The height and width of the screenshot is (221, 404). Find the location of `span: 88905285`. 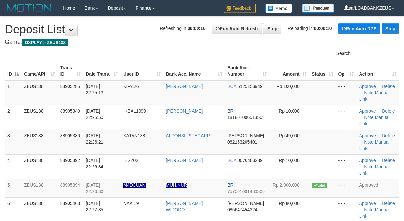

span: 88905285 is located at coordinates (70, 86).